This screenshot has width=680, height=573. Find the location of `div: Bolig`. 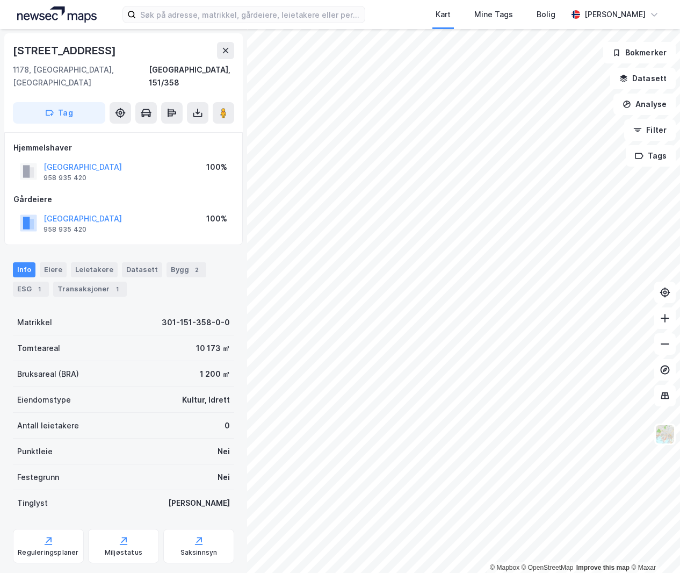

div: Bolig is located at coordinates (546, 15).